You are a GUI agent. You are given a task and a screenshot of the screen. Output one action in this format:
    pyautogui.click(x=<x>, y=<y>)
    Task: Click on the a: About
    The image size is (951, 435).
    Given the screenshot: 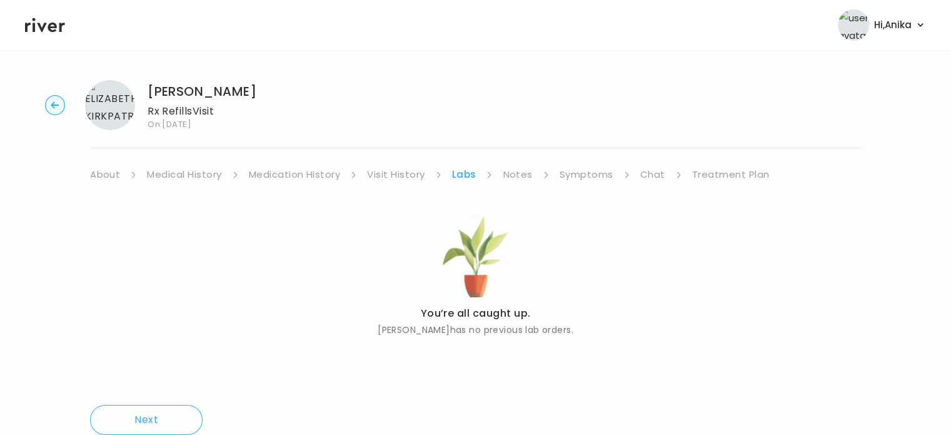 What is the action you would take?
    pyautogui.click(x=105, y=174)
    